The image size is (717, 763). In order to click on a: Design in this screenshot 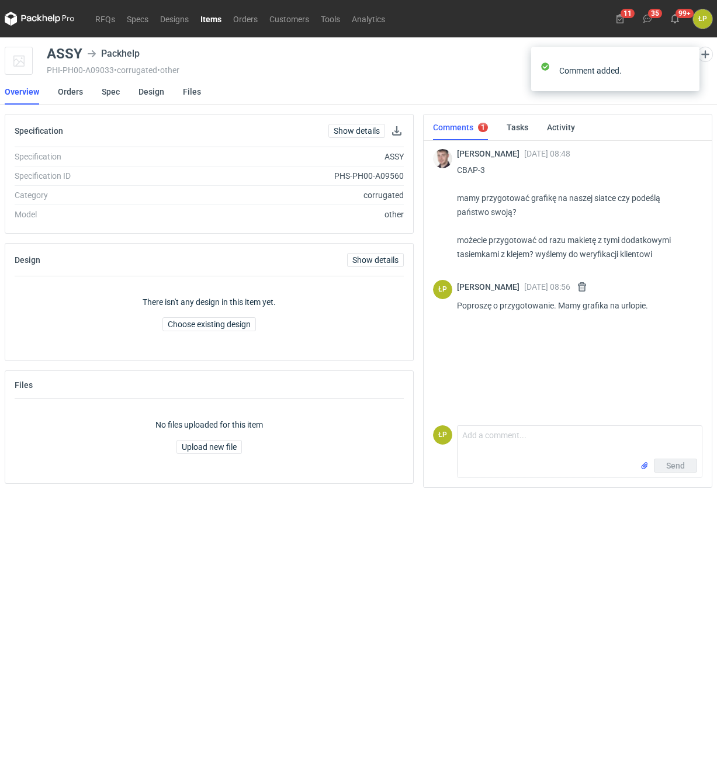, I will do `click(151, 92)`.